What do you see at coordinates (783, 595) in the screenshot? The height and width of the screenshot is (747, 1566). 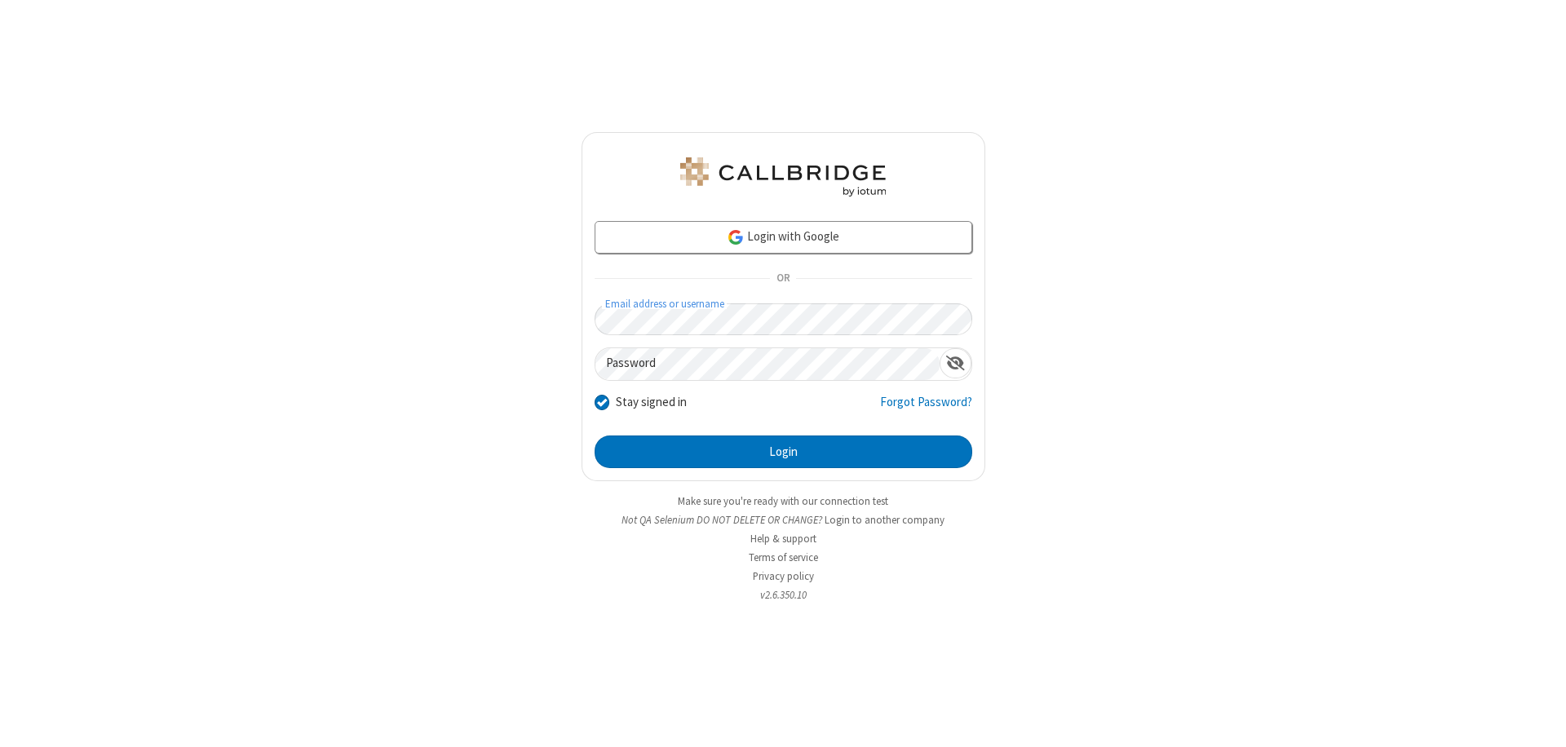 I see `li: v2.6.350.10` at bounding box center [783, 595].